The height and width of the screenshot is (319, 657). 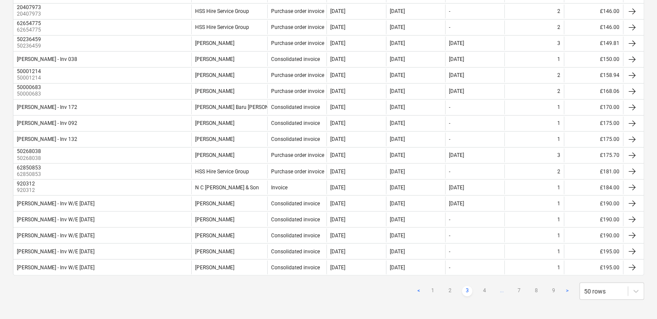 What do you see at coordinates (30, 14) in the screenshot?
I see `p: 20407973` at bounding box center [30, 14].